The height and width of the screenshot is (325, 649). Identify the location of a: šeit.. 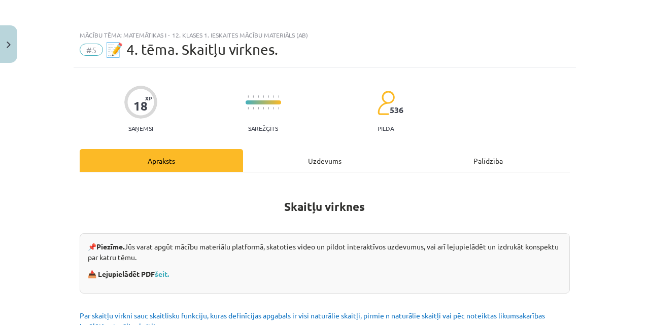
(162, 274).